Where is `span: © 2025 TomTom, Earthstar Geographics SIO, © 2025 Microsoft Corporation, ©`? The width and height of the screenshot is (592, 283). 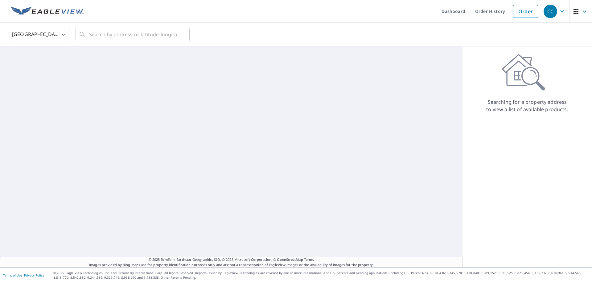 span: © 2025 TomTom, Earthstar Geographics SIO, © 2025 Microsoft Corporation, © is located at coordinates (231, 260).